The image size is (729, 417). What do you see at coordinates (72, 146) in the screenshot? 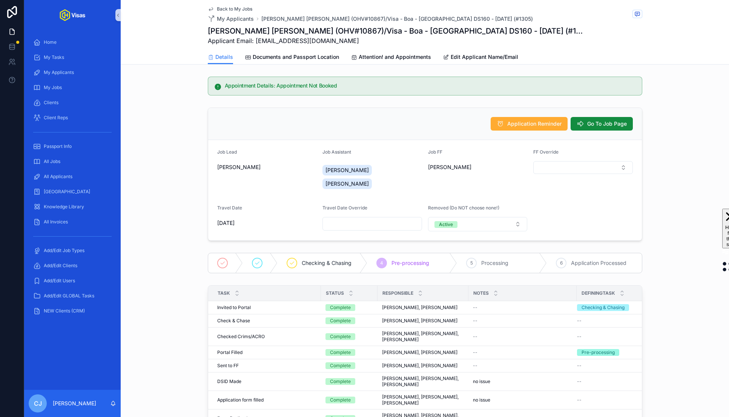
I see `a: Passport Info` at bounding box center [72, 146].